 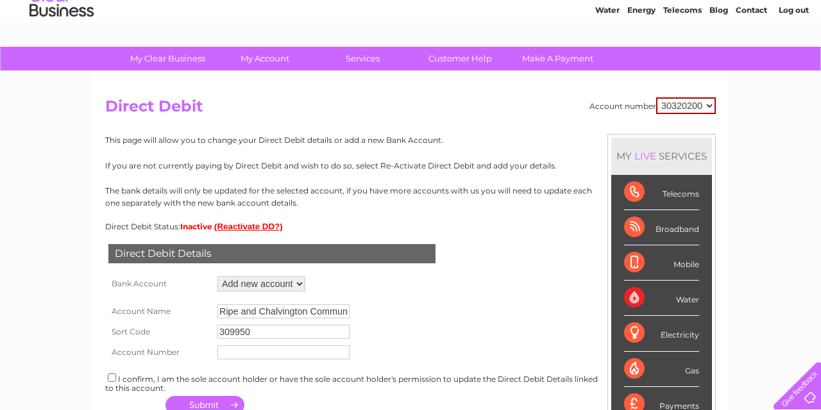 I want to click on a: Blog, so click(x=718, y=59).